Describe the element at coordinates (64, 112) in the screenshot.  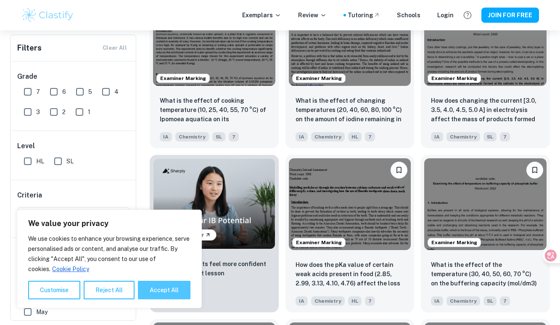
I see `span: 2` at that location.